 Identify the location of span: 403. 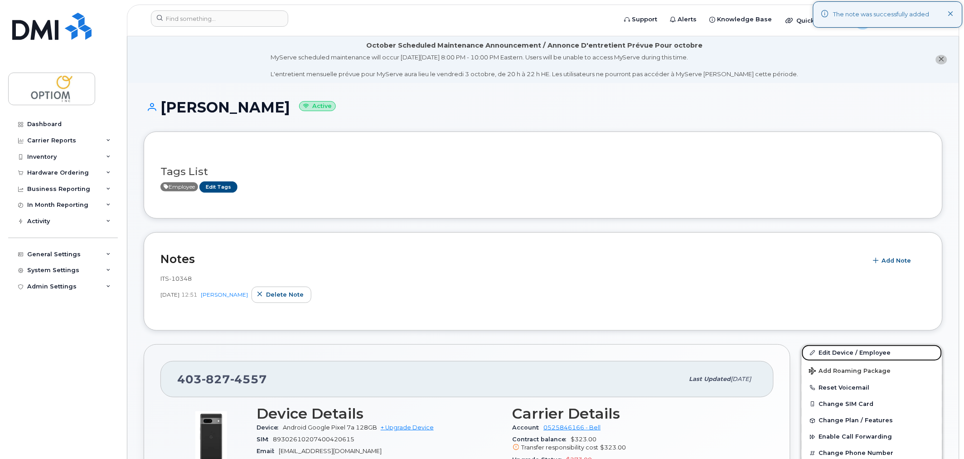
(222, 379).